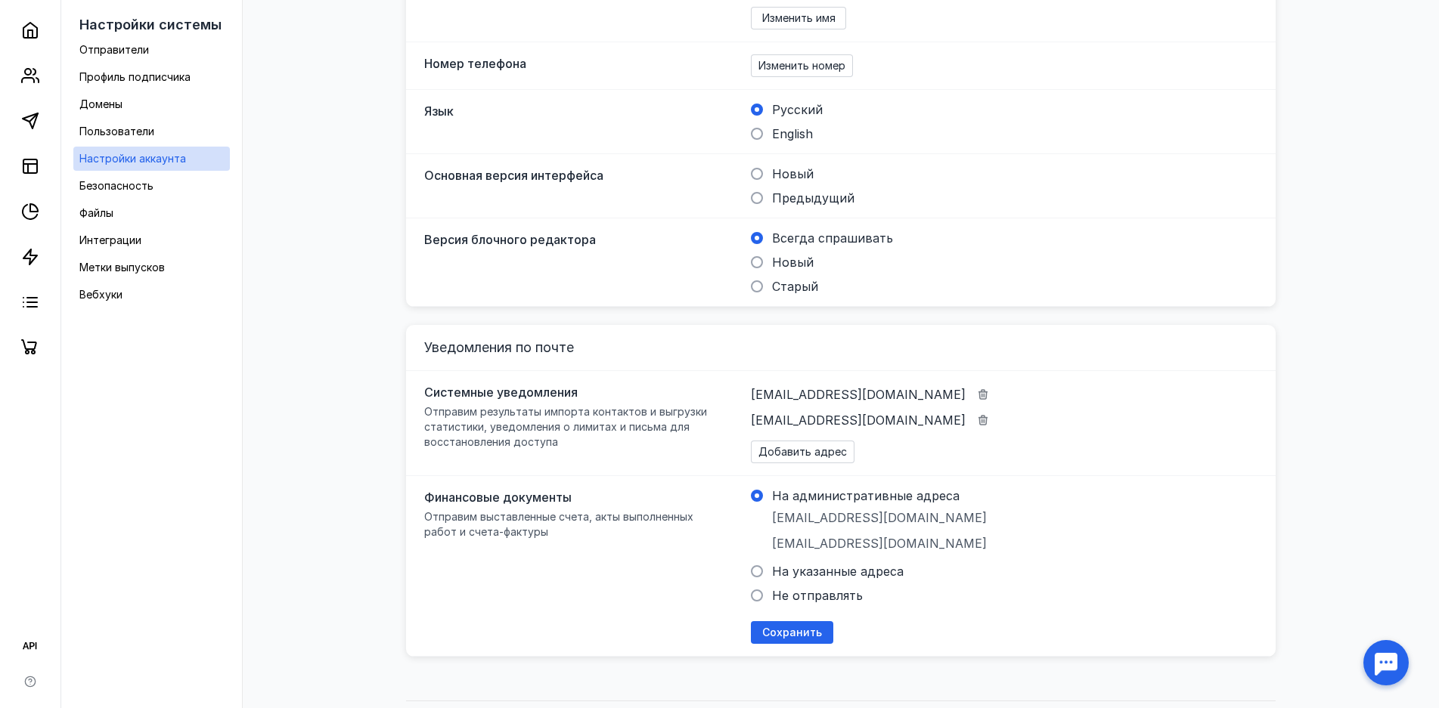  Describe the element at coordinates (499, 347) in the screenshot. I see `span: Уведомления по почте` at that location.